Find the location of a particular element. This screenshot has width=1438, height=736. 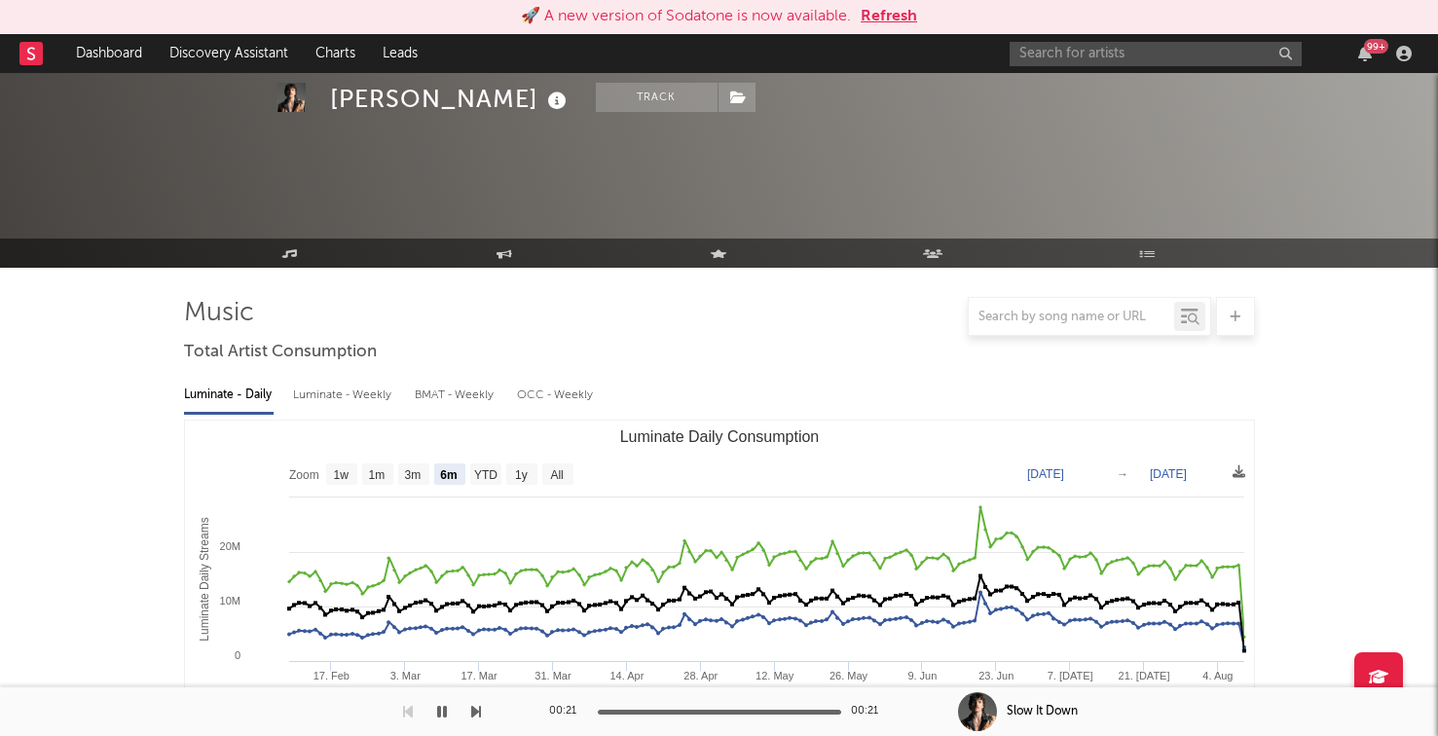

text: YTD is located at coordinates (485, 475).